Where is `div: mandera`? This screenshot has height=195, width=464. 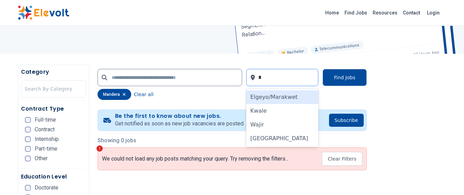
div: mandera is located at coordinates (114, 94).